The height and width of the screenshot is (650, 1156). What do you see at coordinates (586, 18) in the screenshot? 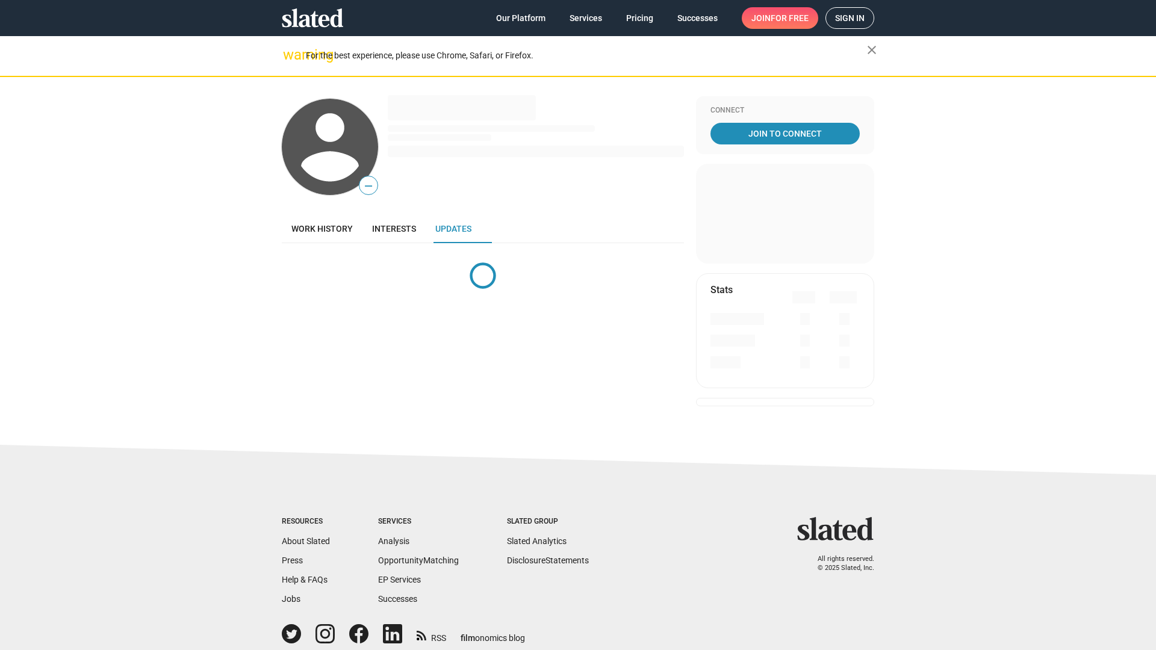
I see `a: Services` at bounding box center [586, 18].